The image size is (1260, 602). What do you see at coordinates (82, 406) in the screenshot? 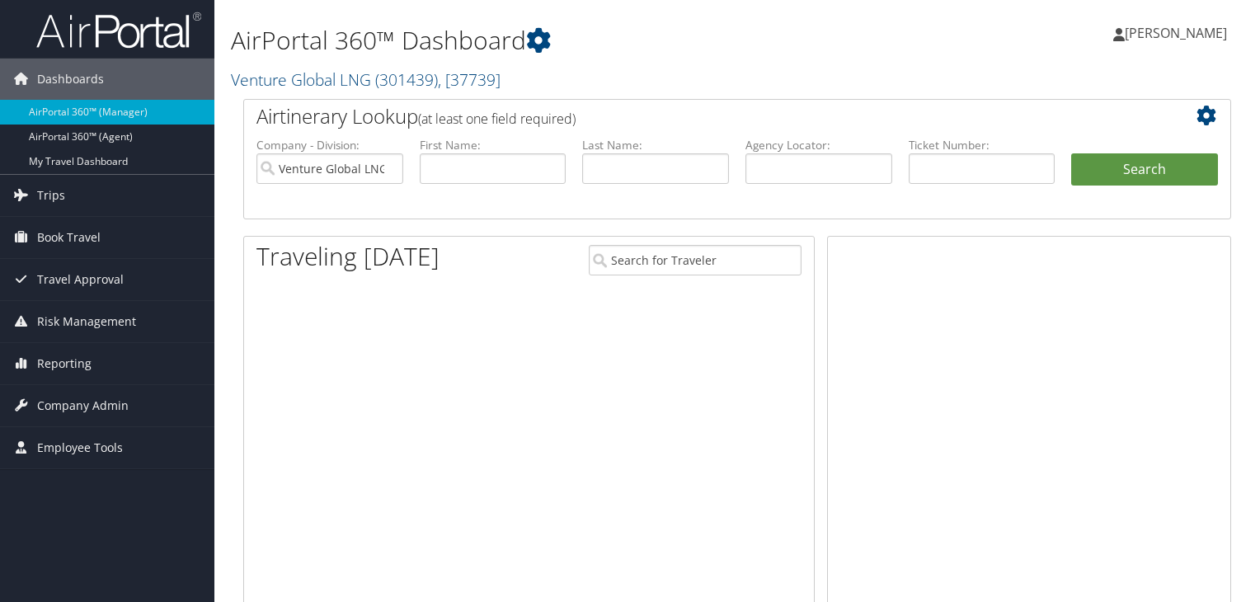
I see `span: Company Admin` at bounding box center [82, 406].